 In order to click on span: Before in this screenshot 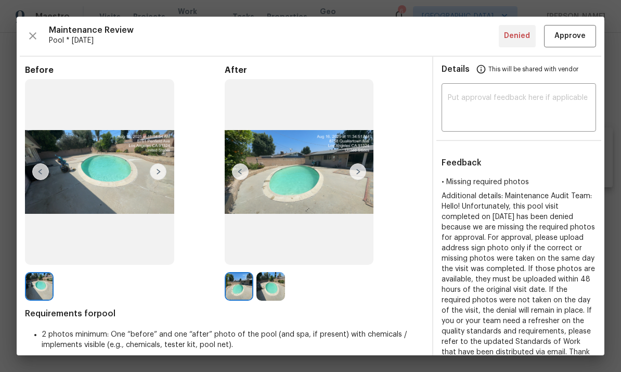, I will do `click(125, 70)`.